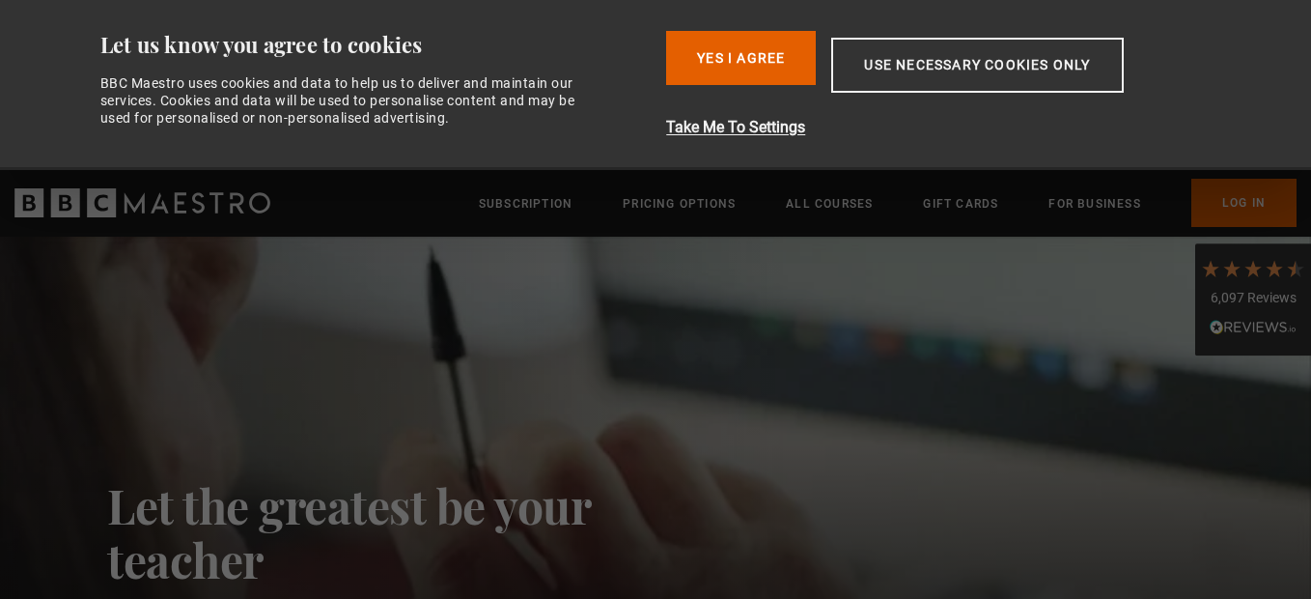  I want to click on div: Read All Reviews, so click(1254, 329).